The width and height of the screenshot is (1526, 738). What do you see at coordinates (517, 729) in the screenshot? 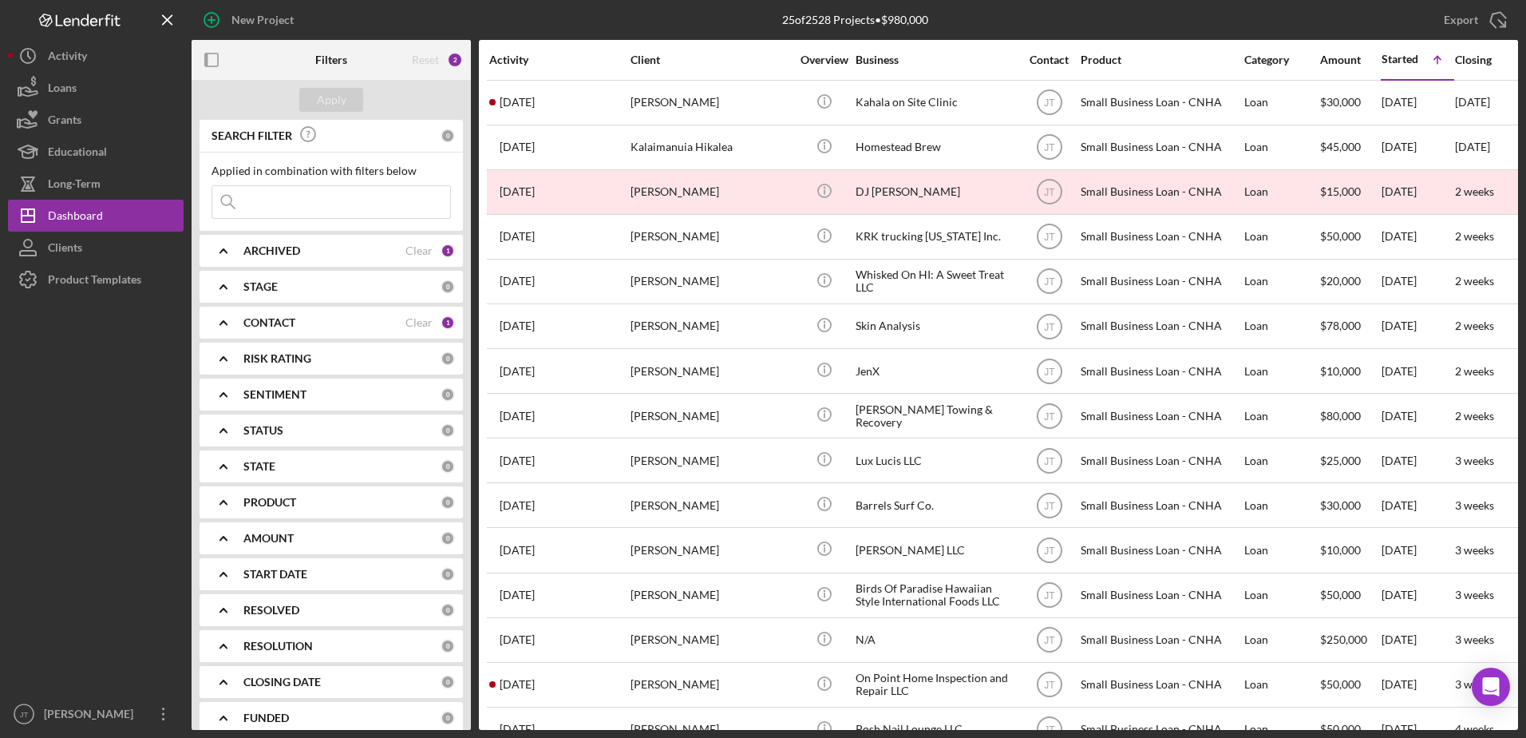
I see `time: 2025-07-28 08:07` at bounding box center [517, 729].